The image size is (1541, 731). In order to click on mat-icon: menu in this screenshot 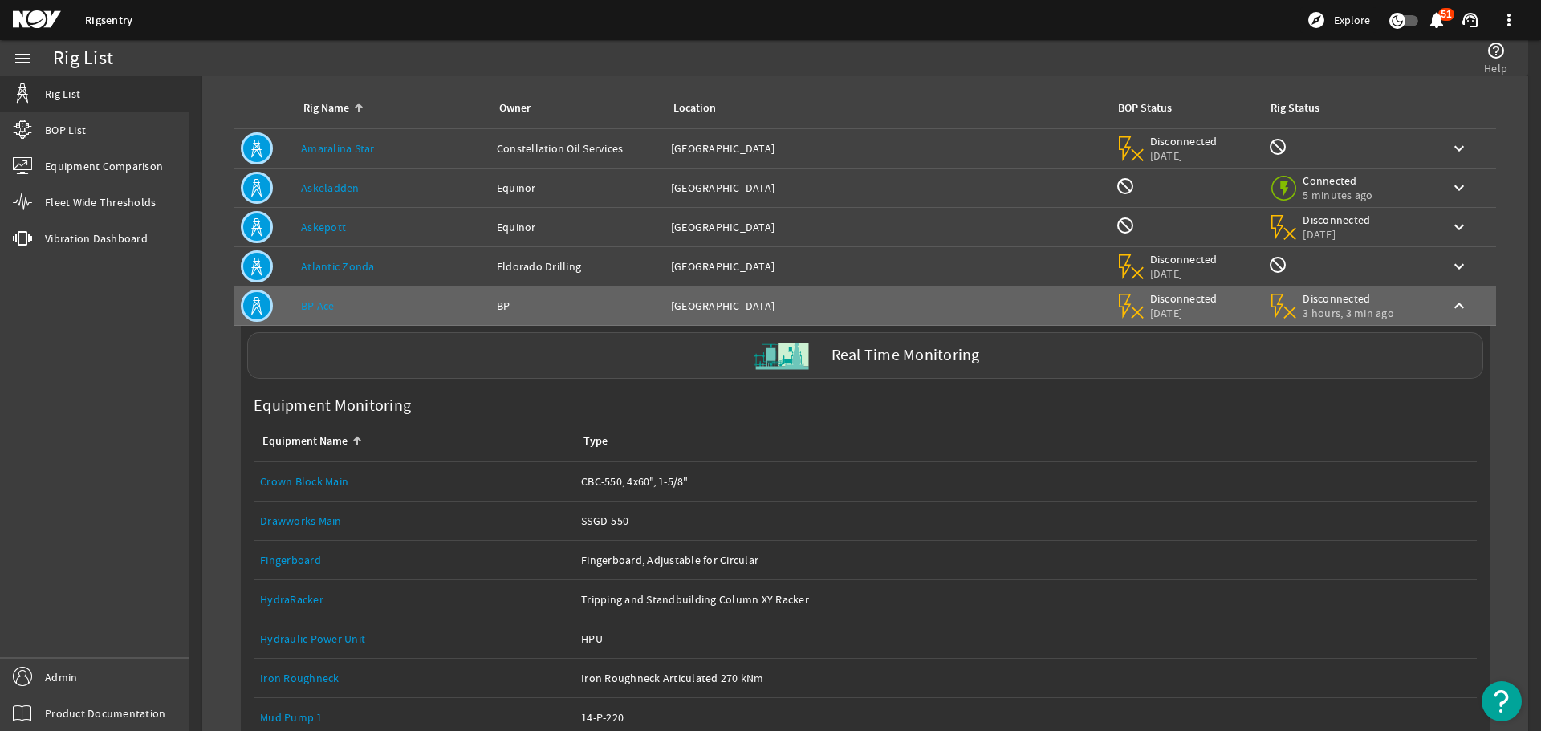, I will do `click(22, 59)`.